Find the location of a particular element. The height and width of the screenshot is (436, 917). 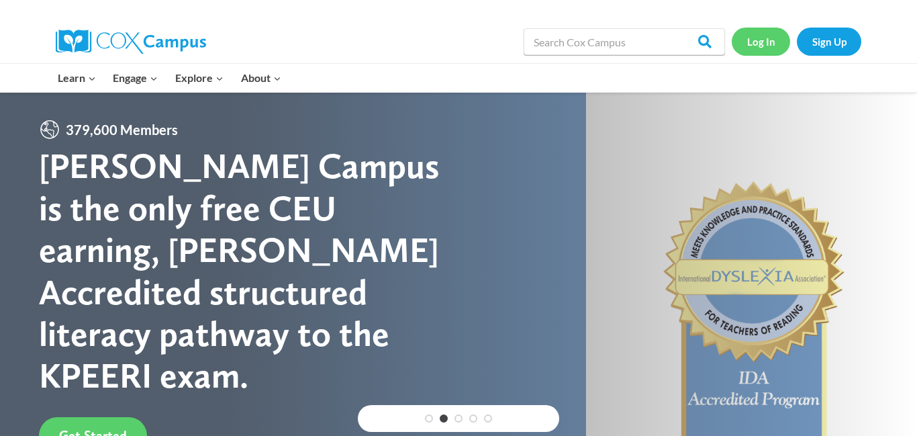

input: Search Cox Campus is located at coordinates (624, 42).